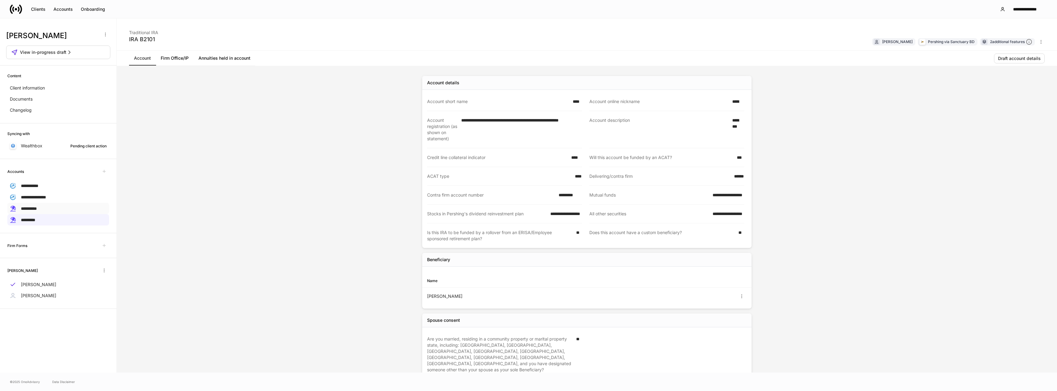  What do you see at coordinates (175, 58) in the screenshot?
I see `a: Firm Office/IP` at bounding box center [175, 58].